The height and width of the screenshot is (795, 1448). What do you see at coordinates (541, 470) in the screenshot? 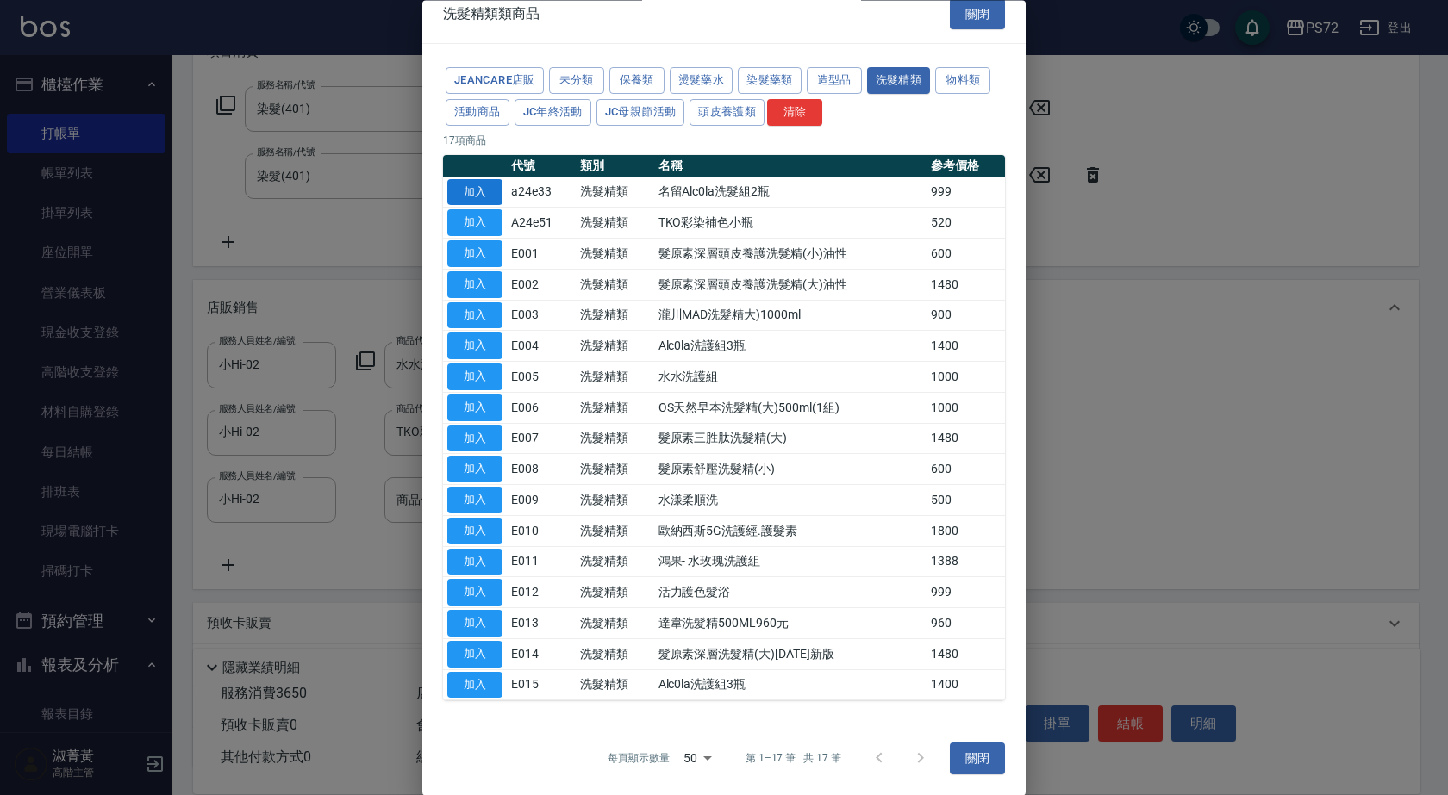
I see `td: E008` at bounding box center [541, 470].